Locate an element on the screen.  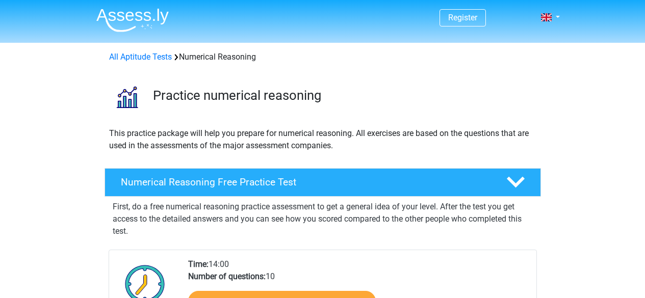
h3: Practice numerical reasoning is located at coordinates (343, 95).